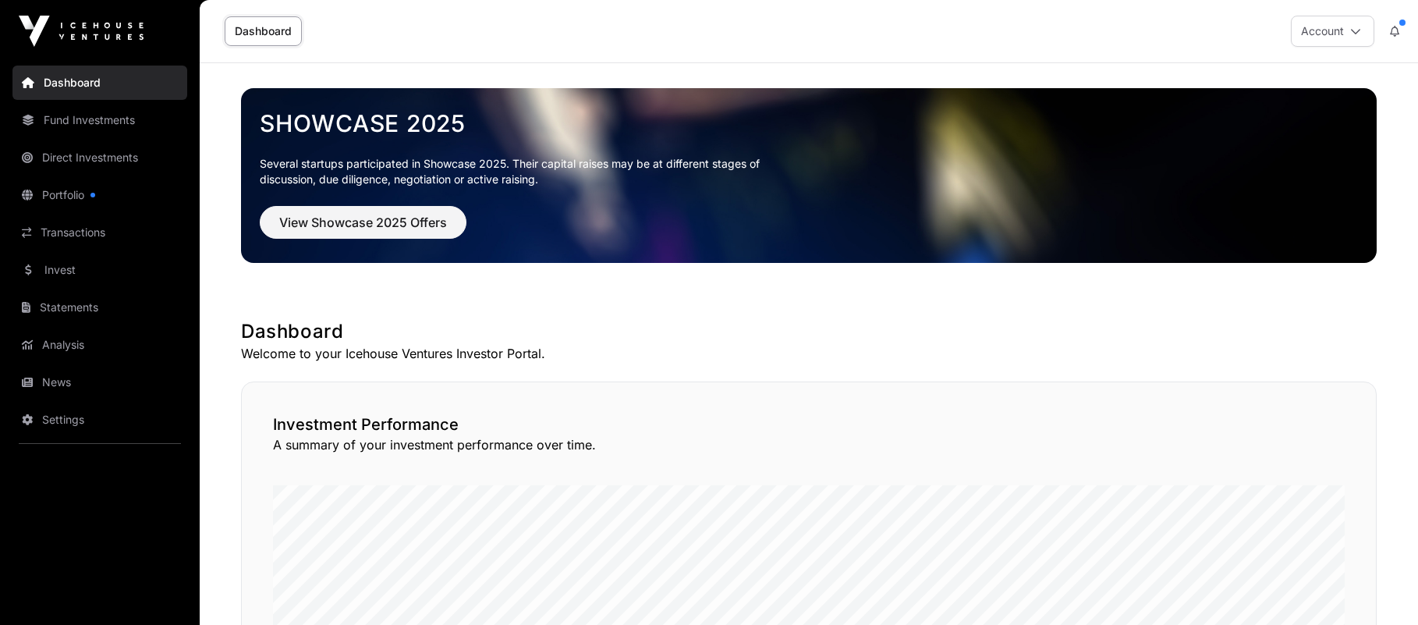 The image size is (1418, 625). I want to click on button: View Showcase 2025 Offers, so click(363, 222).